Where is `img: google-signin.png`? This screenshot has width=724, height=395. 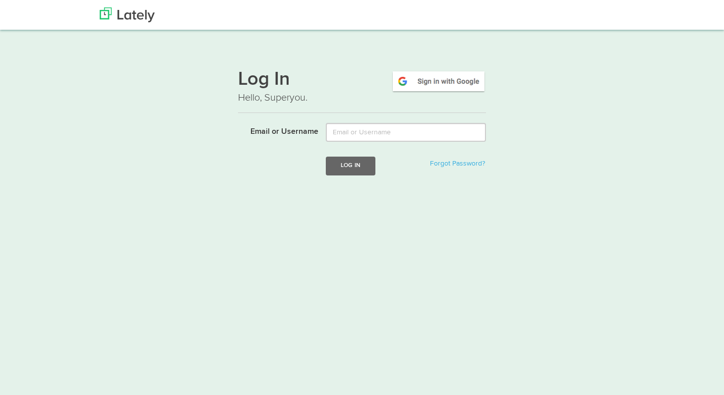
img: google-signin.png is located at coordinates (438, 81).